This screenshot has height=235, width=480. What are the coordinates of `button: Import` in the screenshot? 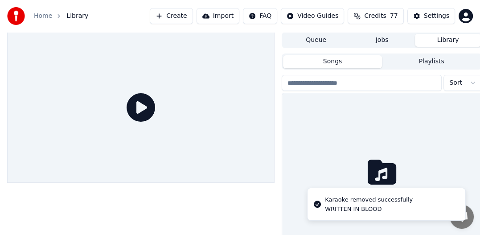 It's located at (218, 16).